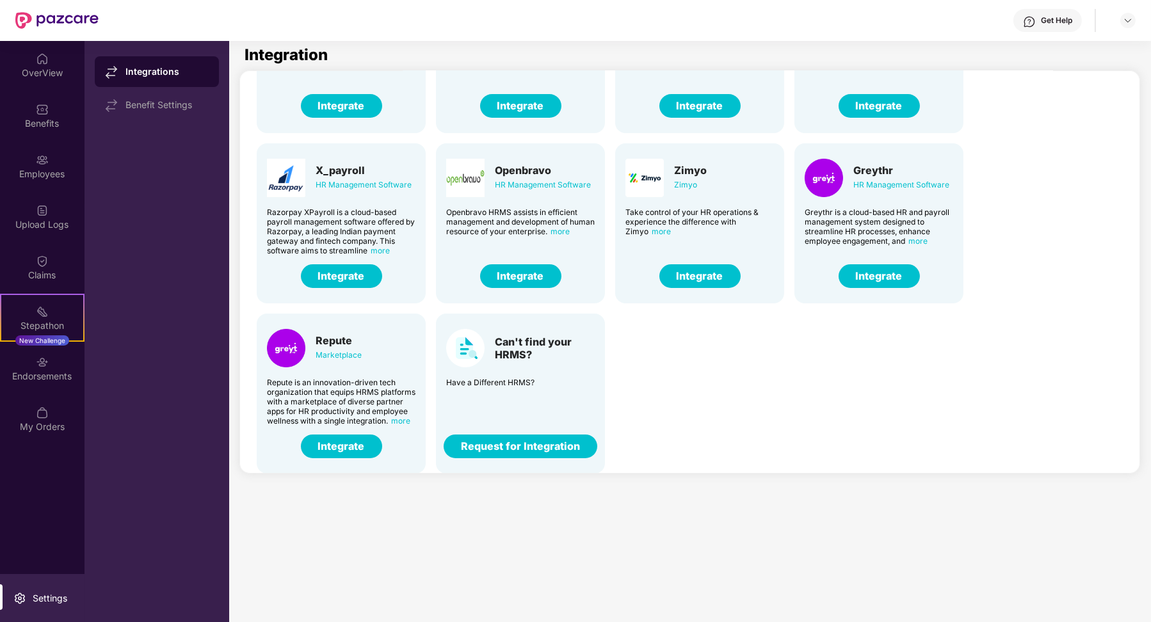 This screenshot has height=622, width=1151. I want to click on div: New Challenge, so click(42, 341).